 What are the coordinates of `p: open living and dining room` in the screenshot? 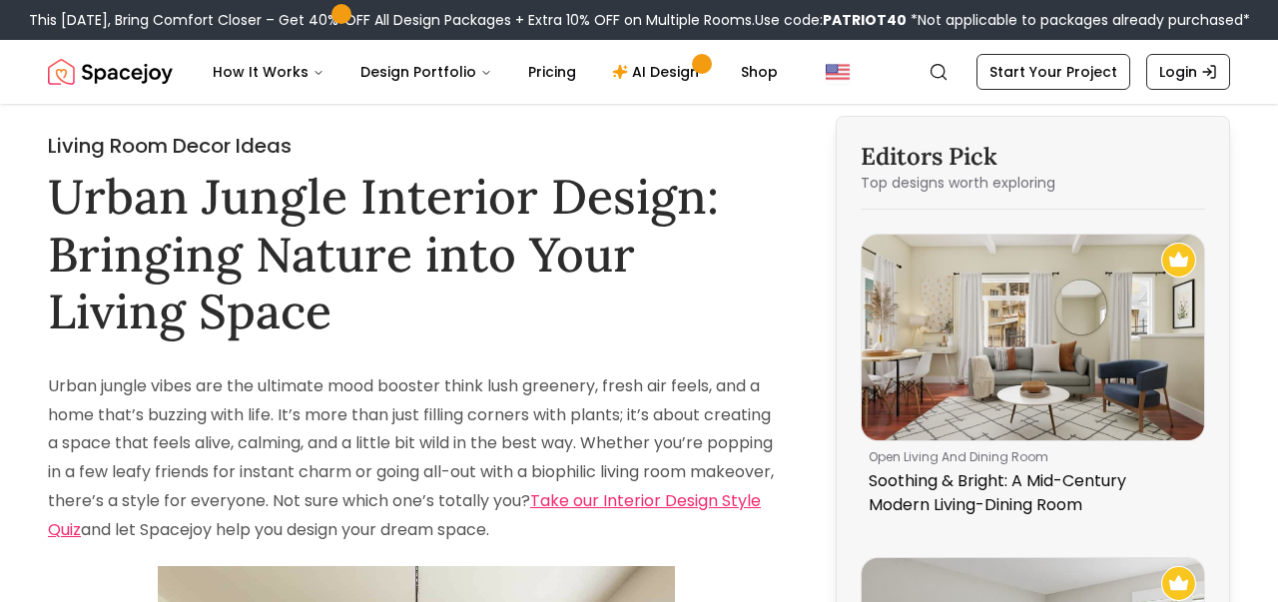 It's located at (1029, 457).